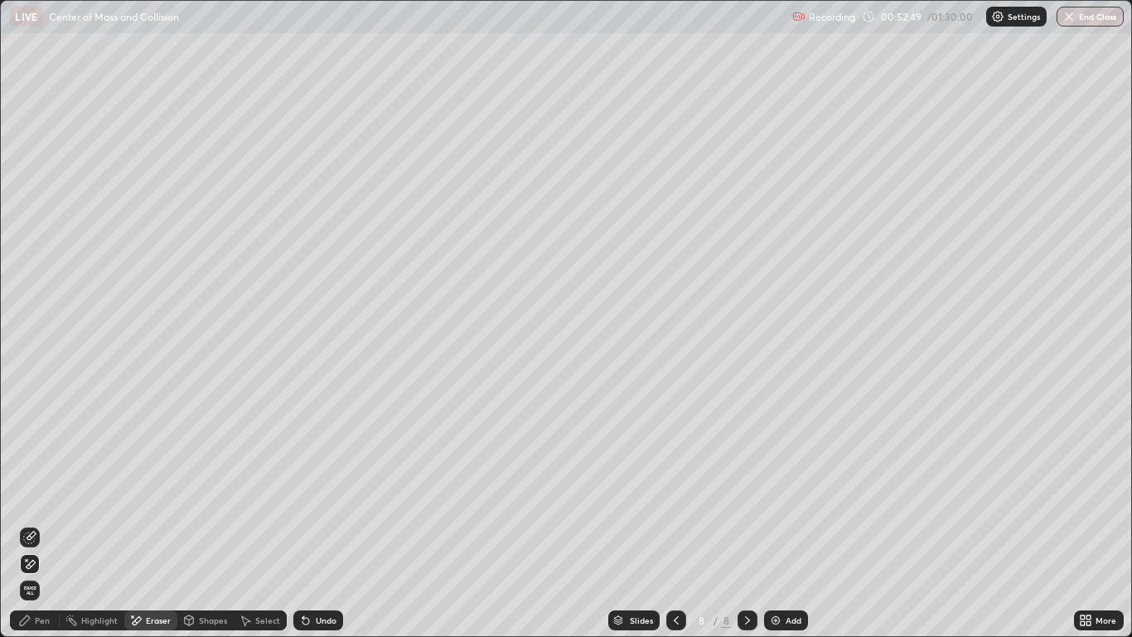  What do you see at coordinates (1090, 17) in the screenshot?
I see `button: End Class` at bounding box center [1090, 17].